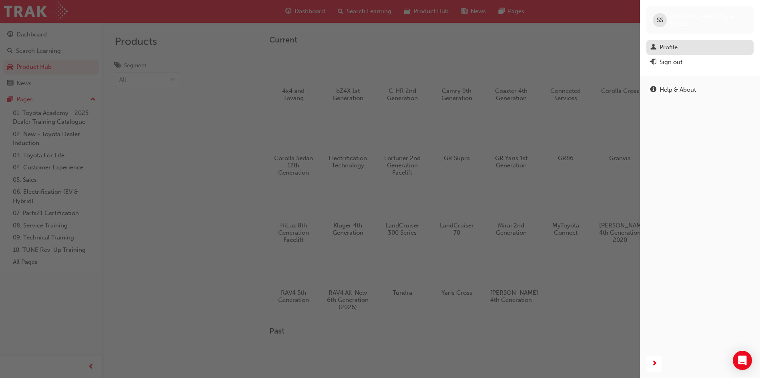 The width and height of the screenshot is (760, 378). Describe the element at coordinates (700, 90) in the screenshot. I see `a: Help & About` at that location.